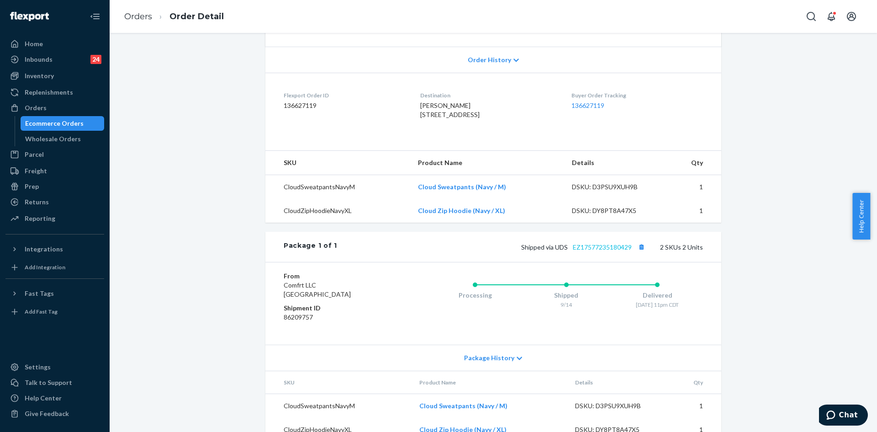  I want to click on a: Replenishments, so click(55, 92).